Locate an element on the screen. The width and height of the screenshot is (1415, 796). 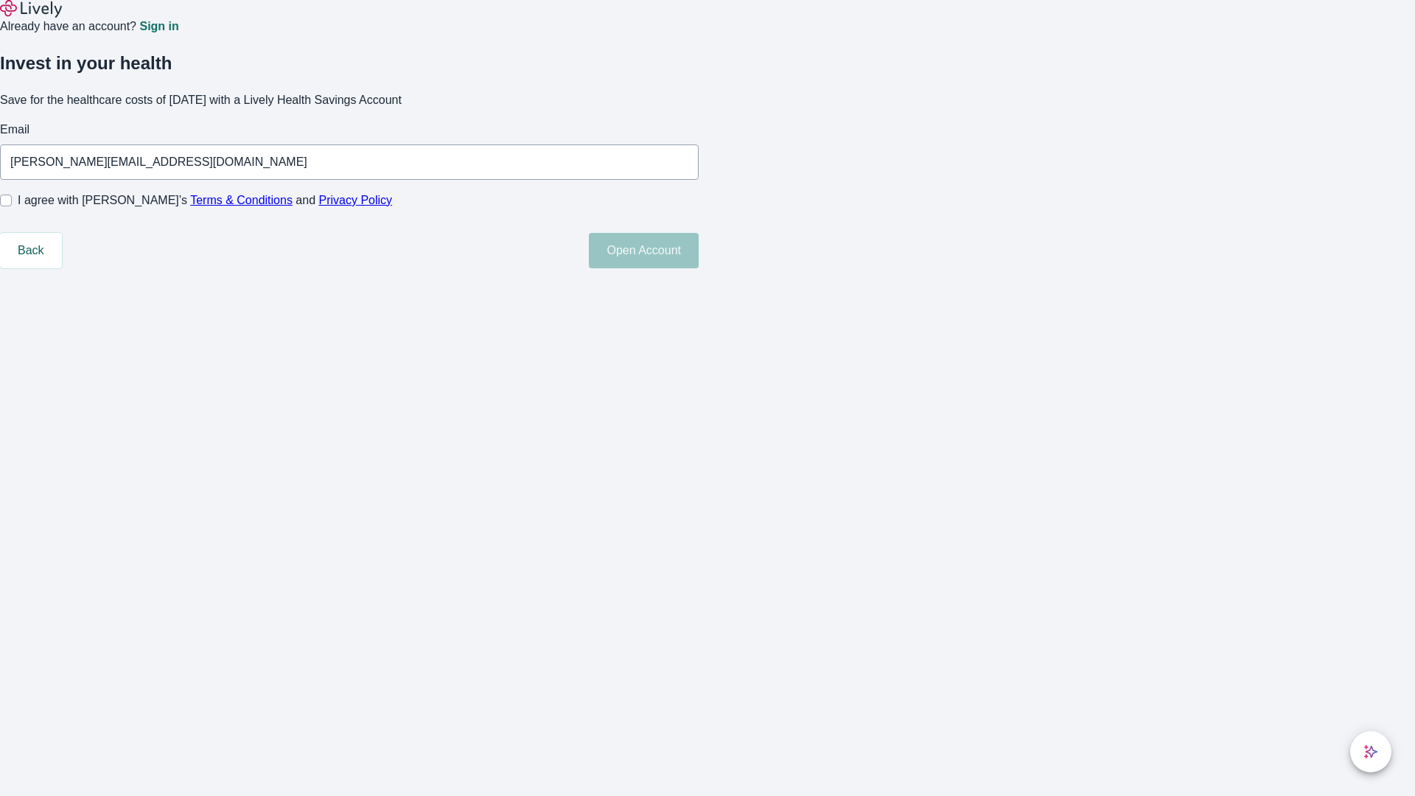
svg: Lively AI Assistant is located at coordinates (1370, 751).